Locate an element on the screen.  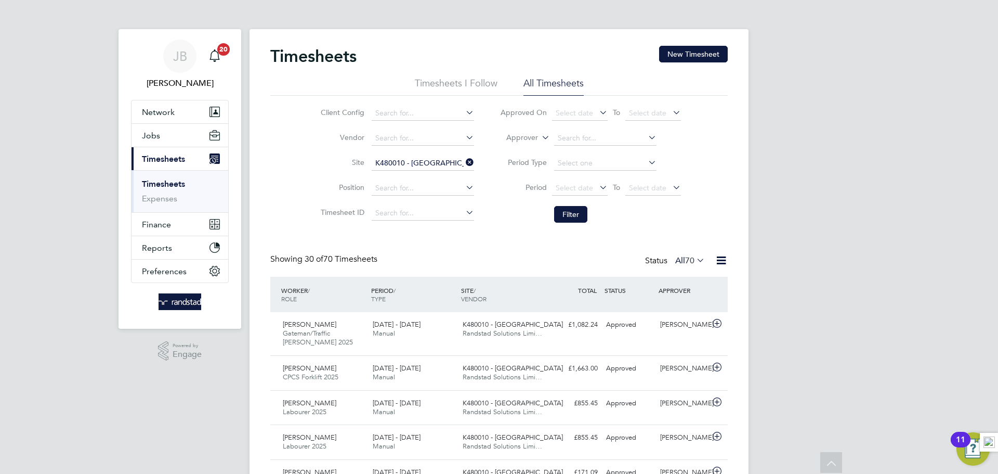
span: 70 Timesheets is located at coordinates (341, 259).